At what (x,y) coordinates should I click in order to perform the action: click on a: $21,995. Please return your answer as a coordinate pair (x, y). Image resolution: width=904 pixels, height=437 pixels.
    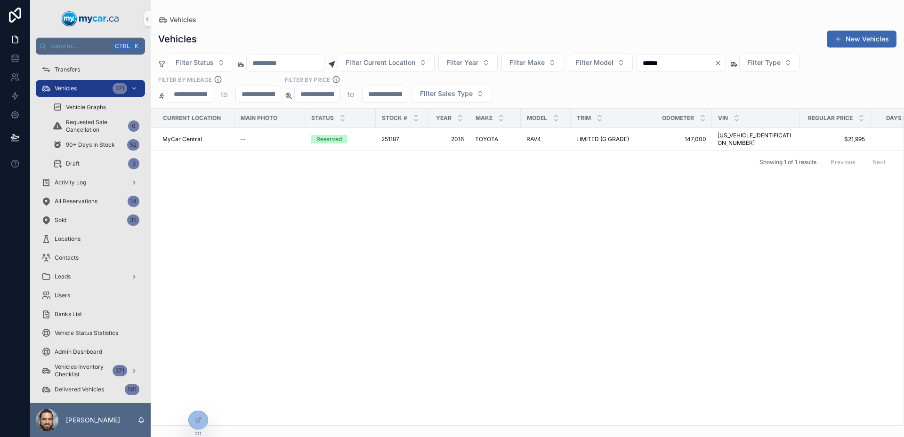
    Looking at the image, I should click on (835, 139).